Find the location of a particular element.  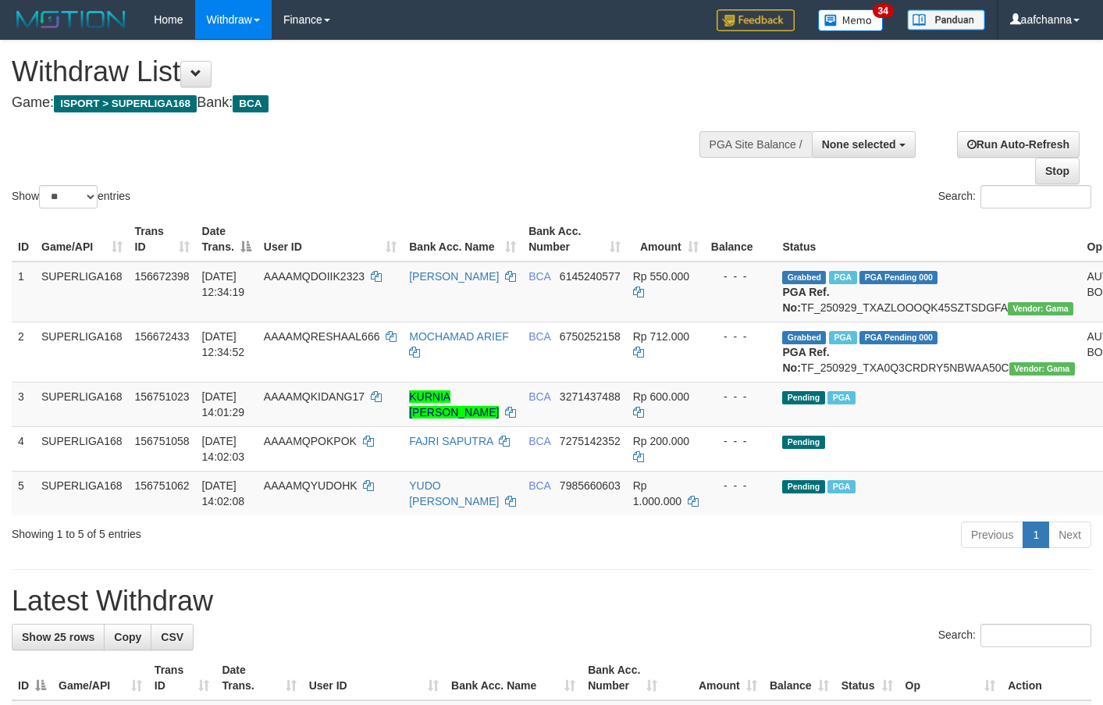

a: Run Auto-Refresh is located at coordinates (1018, 144).